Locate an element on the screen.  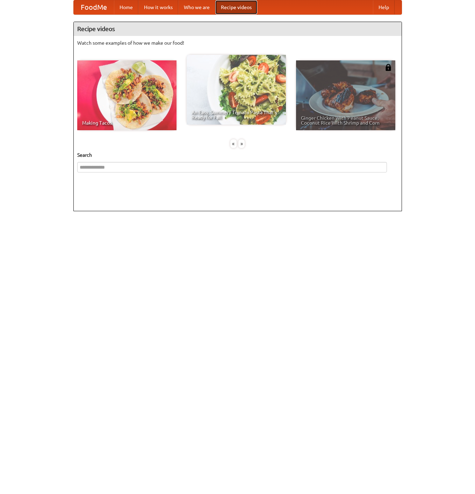
a: Making Tacos is located at coordinates (127, 95).